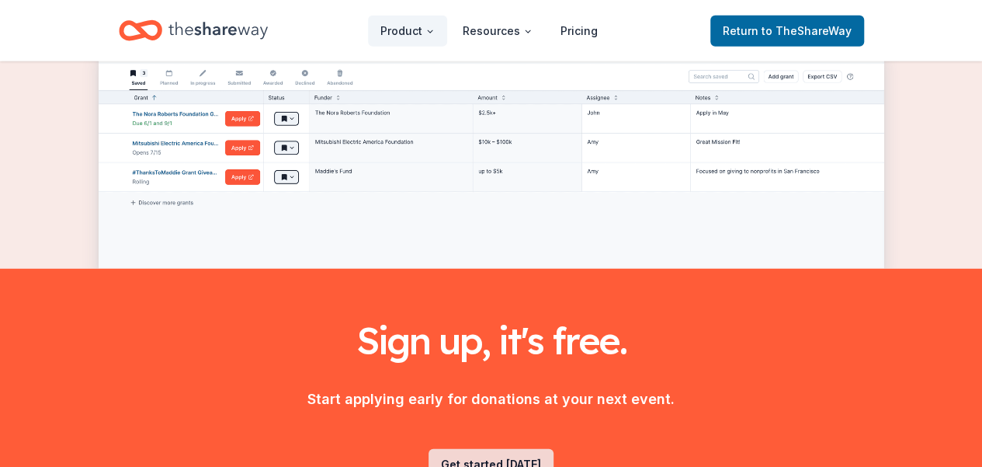 The width and height of the screenshot is (982, 467). What do you see at coordinates (579, 31) in the screenshot?
I see `a: Pricing` at bounding box center [579, 31].